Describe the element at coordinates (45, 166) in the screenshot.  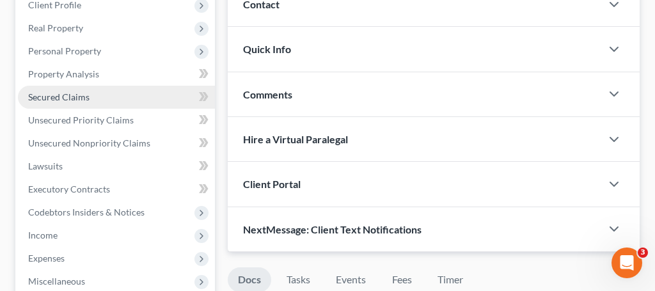
I see `span: Lawsuits` at that location.